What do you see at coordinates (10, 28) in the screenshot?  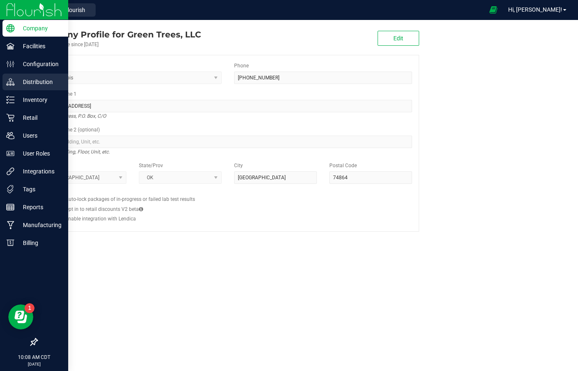 I see `inline-svg: Company` at bounding box center [10, 28].